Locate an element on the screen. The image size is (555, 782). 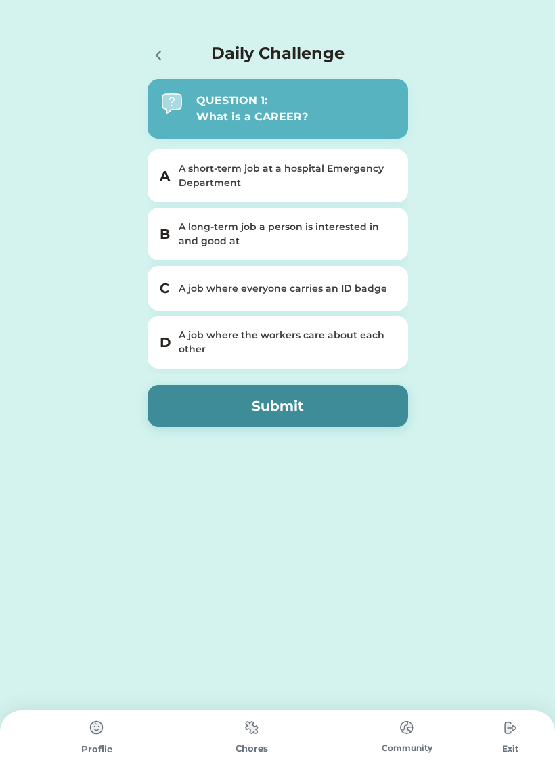
div: Chores is located at coordinates (251, 749).